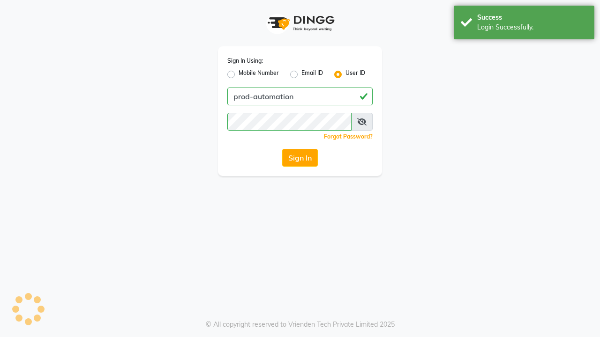 Image resolution: width=600 pixels, height=337 pixels. I want to click on label: Mobile Number, so click(259, 74).